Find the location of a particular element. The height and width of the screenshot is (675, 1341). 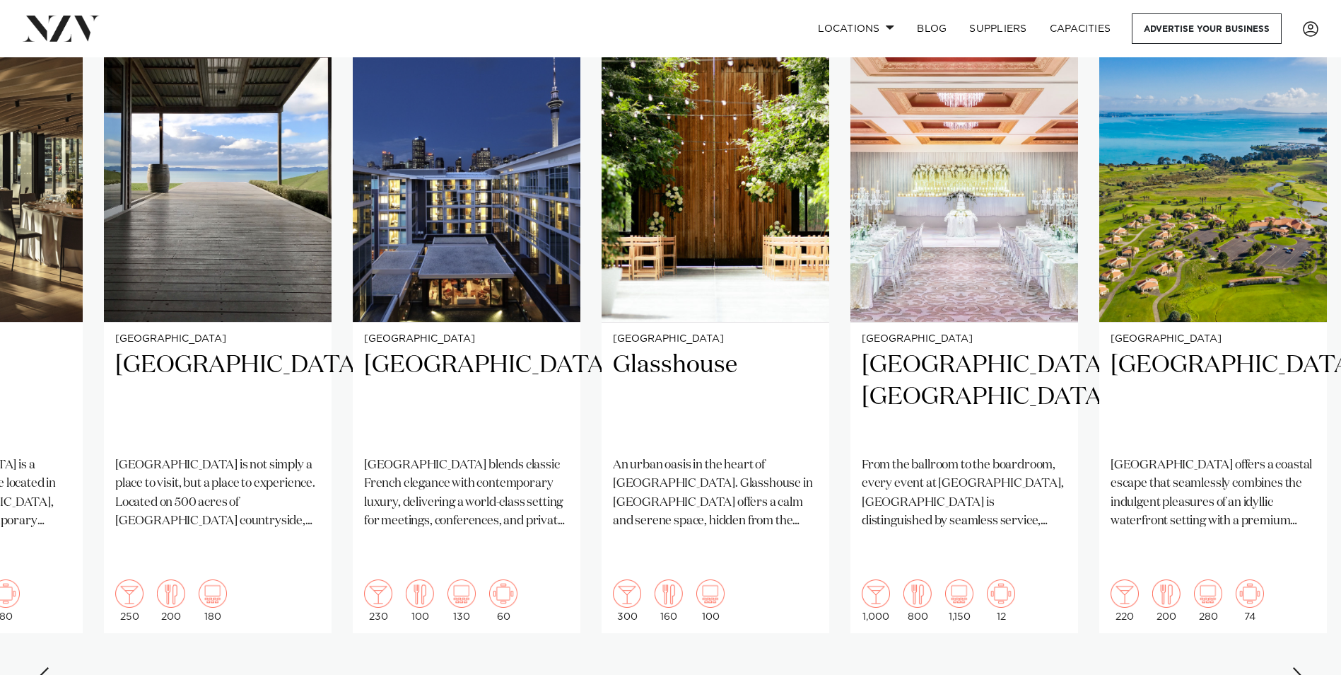

div: 180 is located at coordinates (213, 600).